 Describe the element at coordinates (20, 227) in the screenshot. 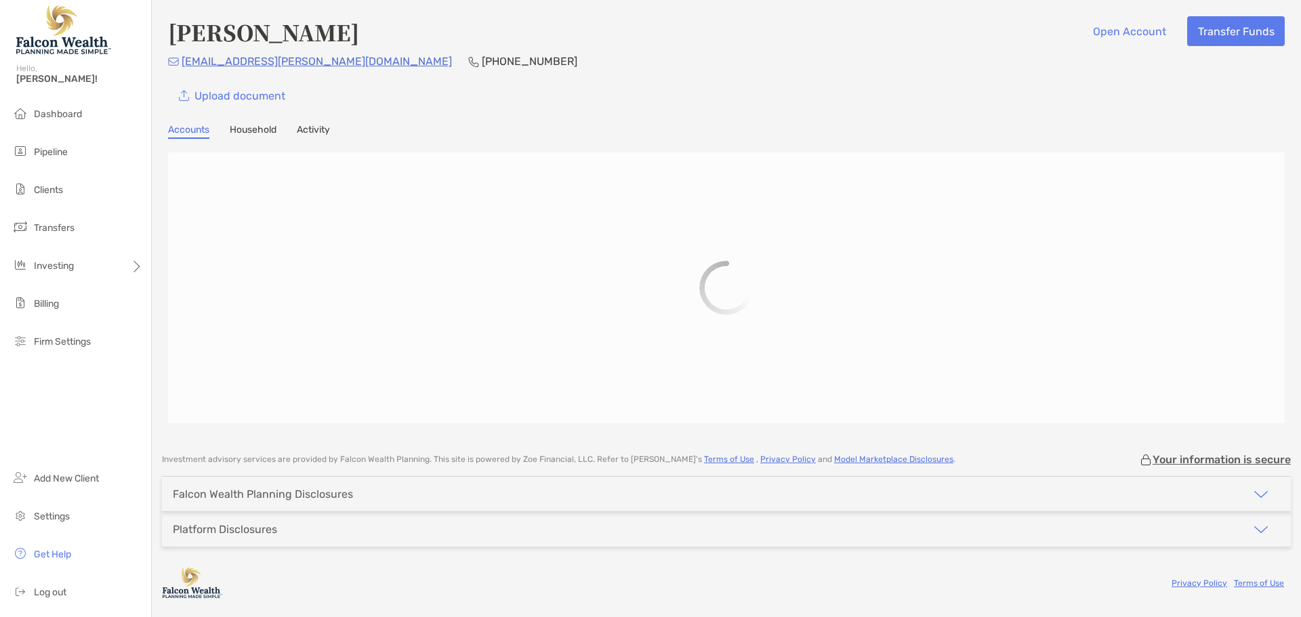

I see `img: transfers icon` at that location.